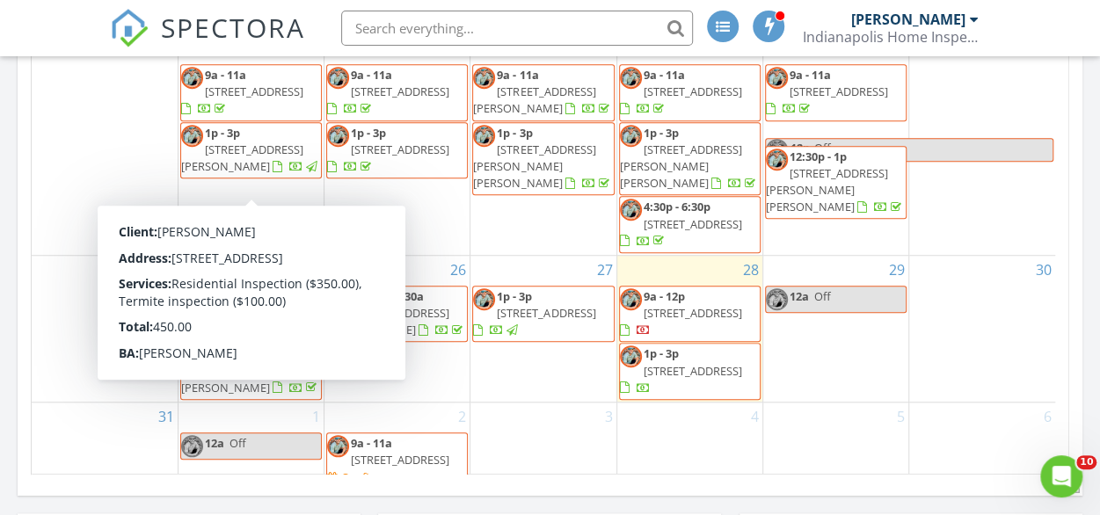  I want to click on span: 12a, so click(800, 296).